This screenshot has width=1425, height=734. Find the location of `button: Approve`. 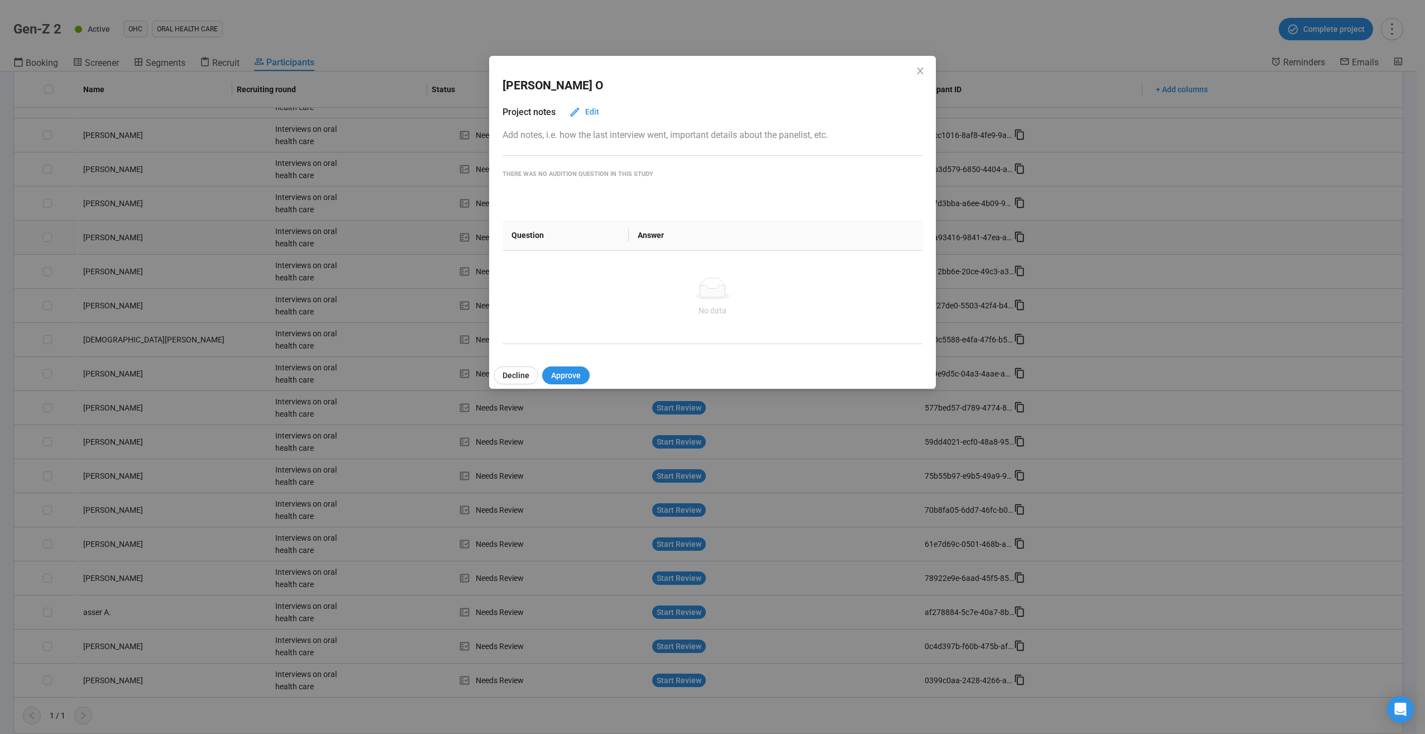

button: Approve is located at coordinates (566, 375).